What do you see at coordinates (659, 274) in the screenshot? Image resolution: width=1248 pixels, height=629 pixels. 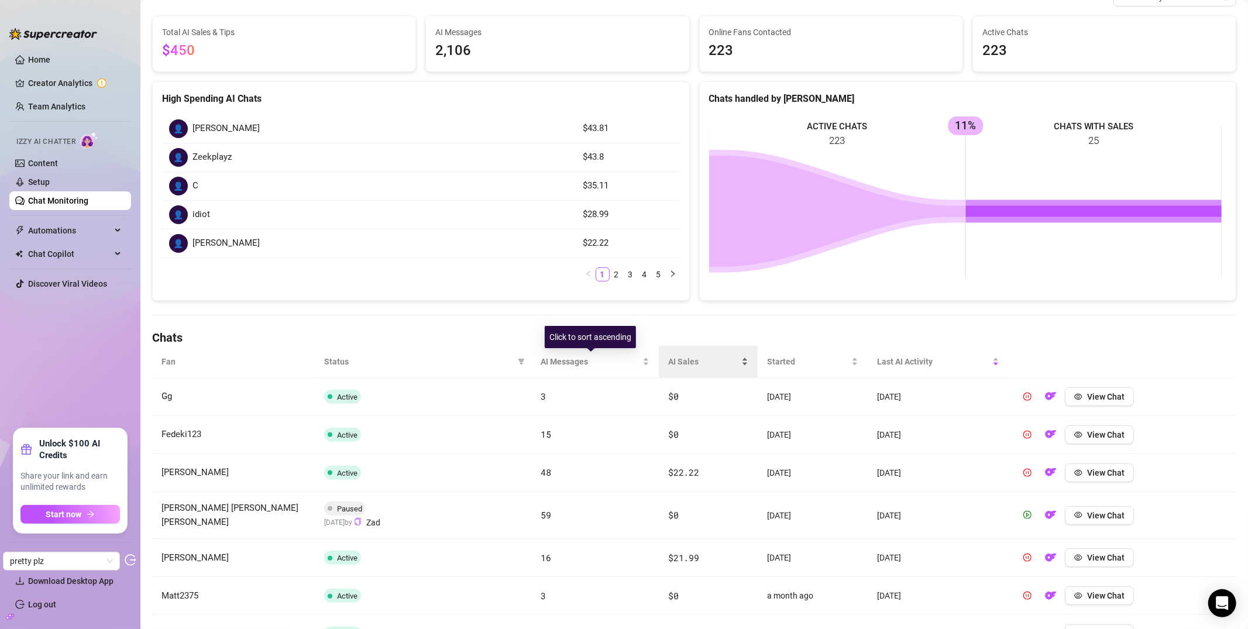 I see `a: 5` at bounding box center [659, 274].